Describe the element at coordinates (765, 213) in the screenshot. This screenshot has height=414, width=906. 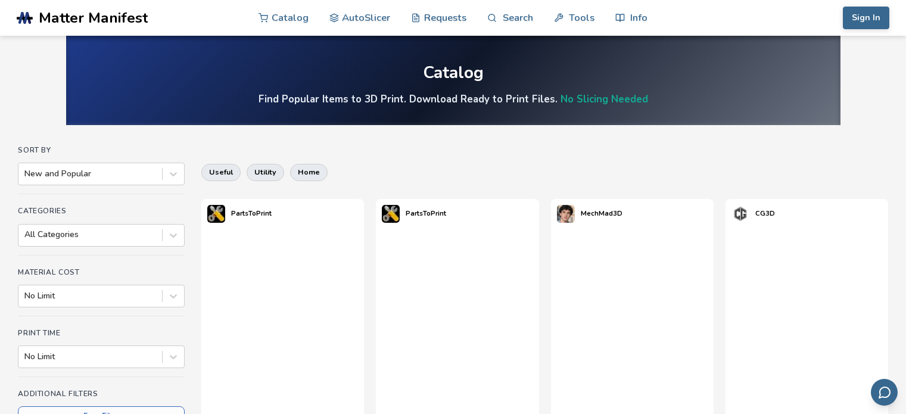
I see `p: CG3D` at that location.